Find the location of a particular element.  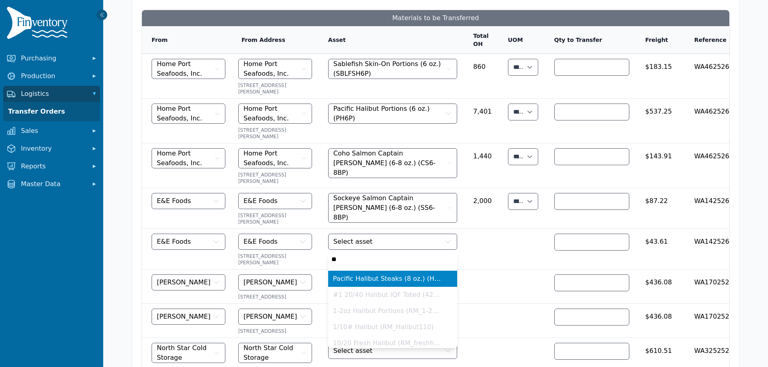

span: Sablefish Skin-On Portions (6 oz.) (SBLFSH6P) is located at coordinates (388, 69).